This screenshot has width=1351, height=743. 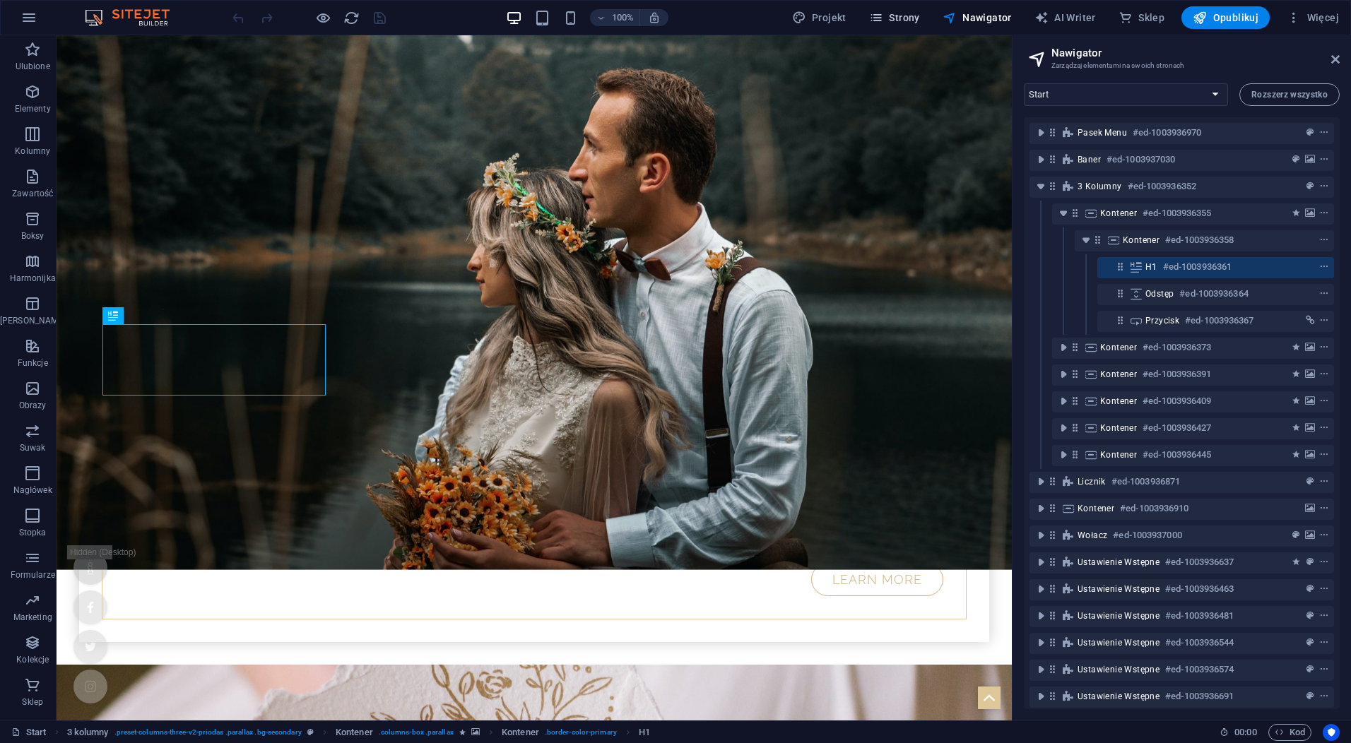 What do you see at coordinates (1289, 733) in the screenshot?
I see `span: Kod` at bounding box center [1289, 733].